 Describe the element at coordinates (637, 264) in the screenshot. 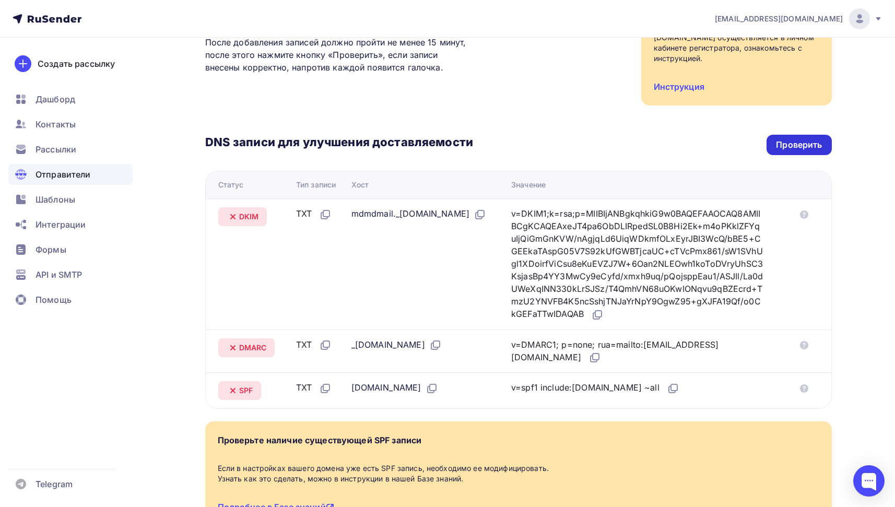

I see `div: v=DKIM1;k=rsa;p=MIIBIjANBgkqhkiG9w0BAQEFAAOCAQ8AMIIBCgKCAQEAxeJT4pa6ObDLIRpedSL0B8Hi2Ek+m4oPKklZF...` at that location.